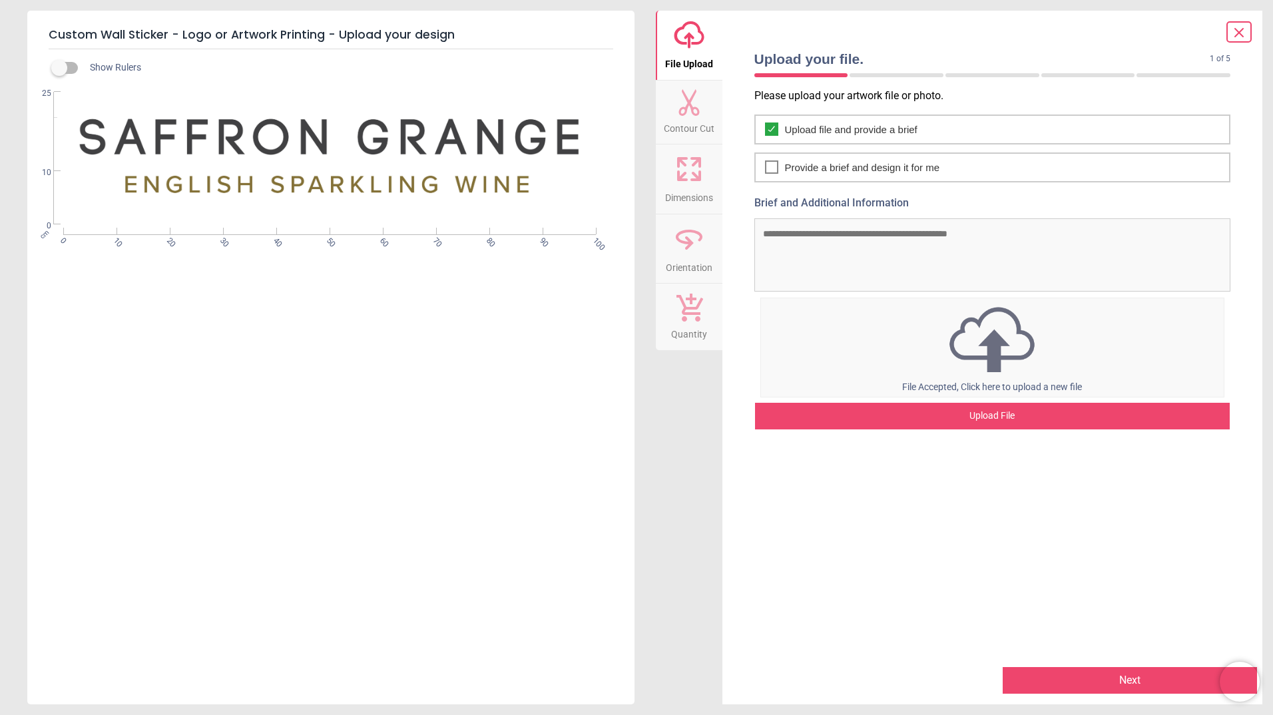 The width and height of the screenshot is (1273, 715). I want to click on span: File Upload, so click(689, 61).